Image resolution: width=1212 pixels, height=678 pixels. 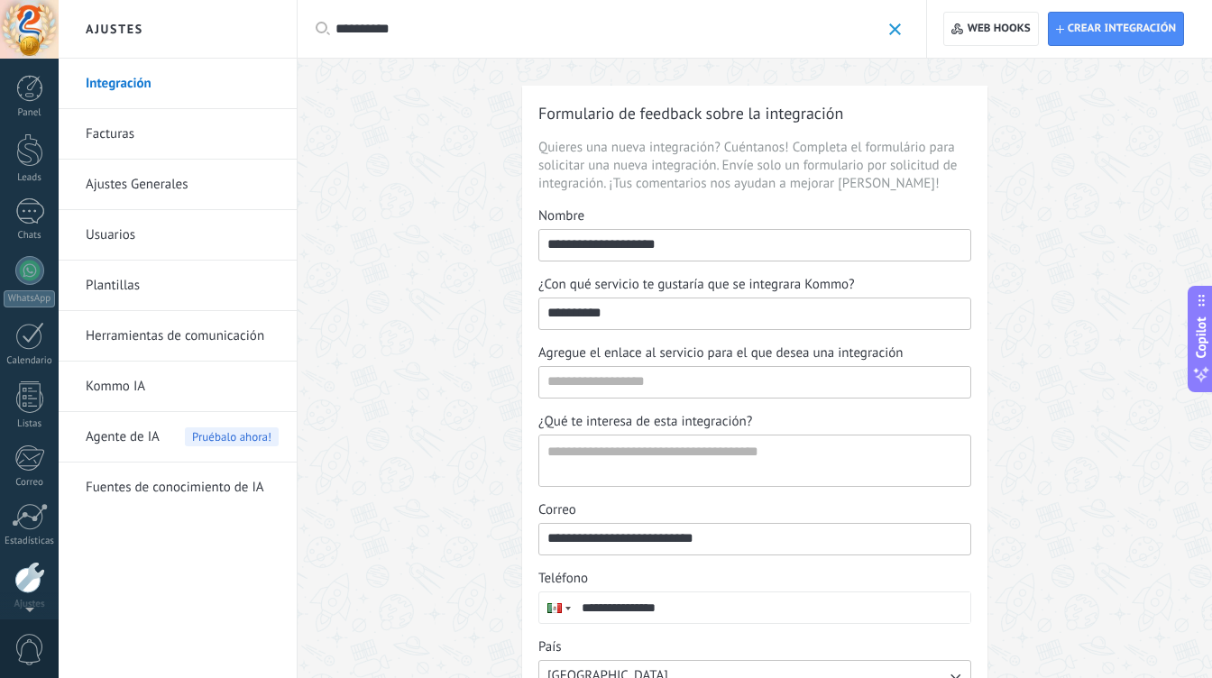 I want to click on a: Plantillas, so click(x=182, y=286).